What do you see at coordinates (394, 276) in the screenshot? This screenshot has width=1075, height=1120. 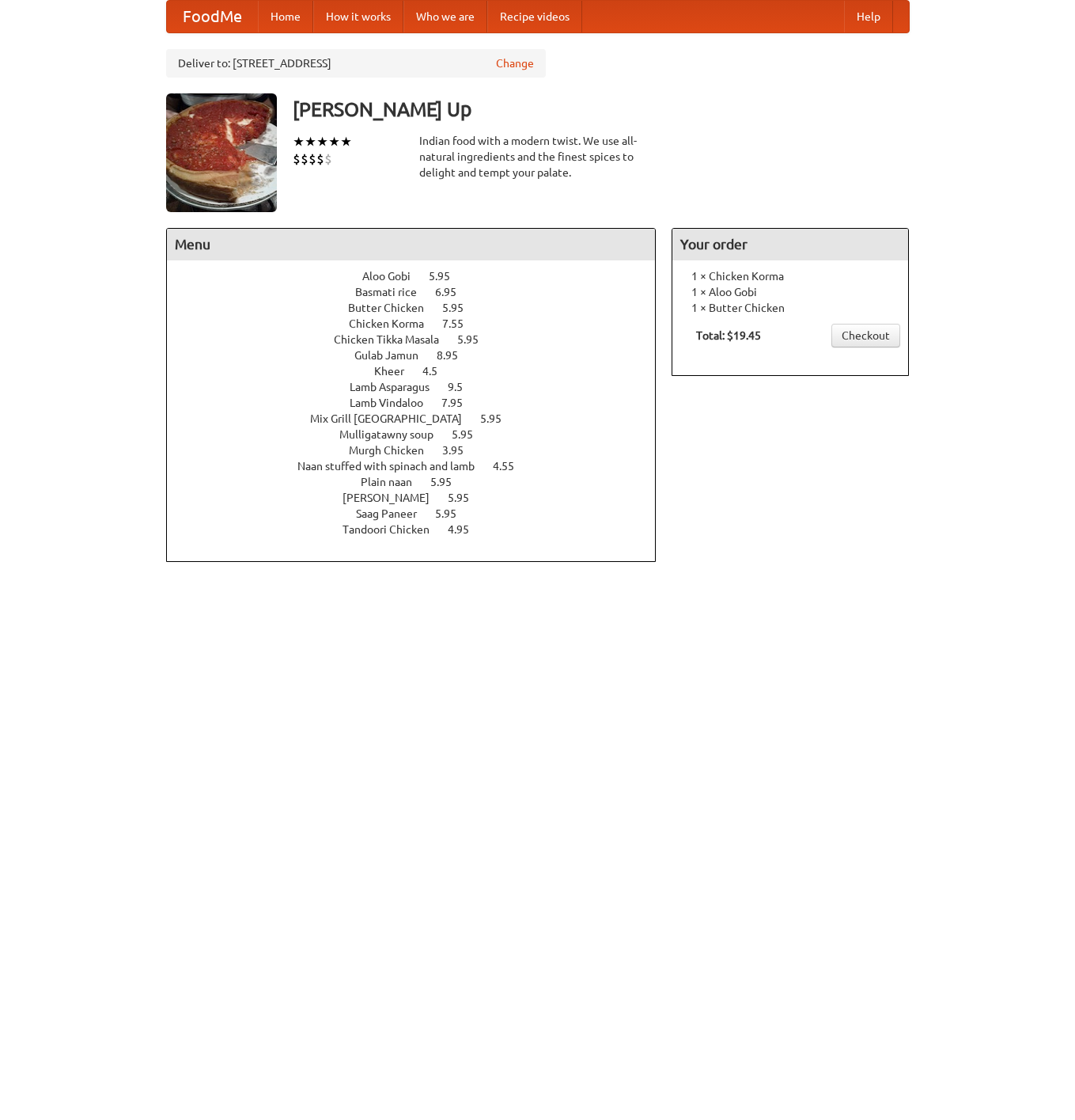 I see `span: Aloo Gobi` at bounding box center [394, 276].